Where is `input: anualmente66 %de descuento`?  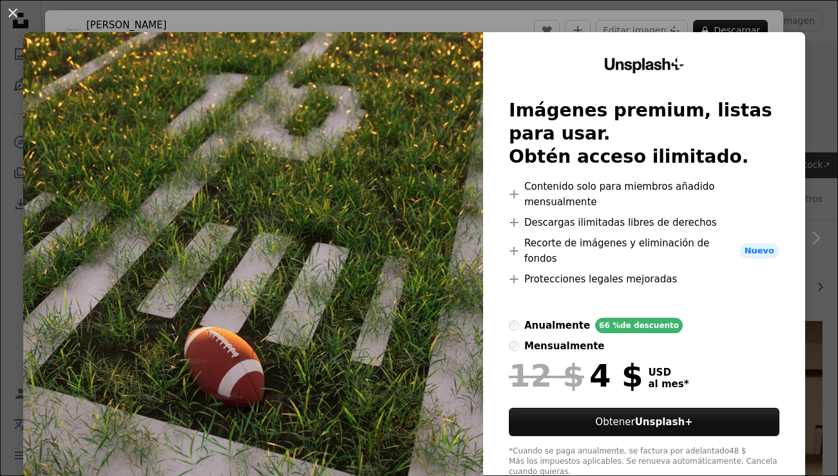 input: anualmente66 %de descuento is located at coordinates (514, 326).